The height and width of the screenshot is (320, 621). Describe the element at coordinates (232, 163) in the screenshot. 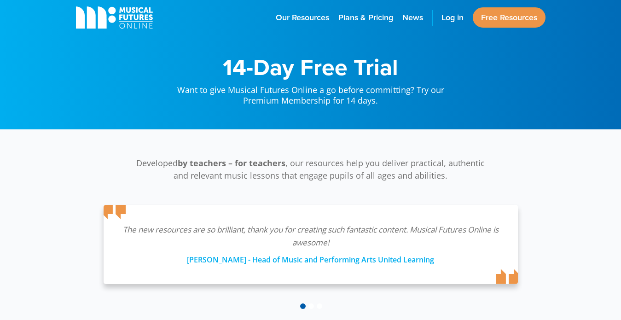

I see `strong: by teachers – for teachers` at that location.